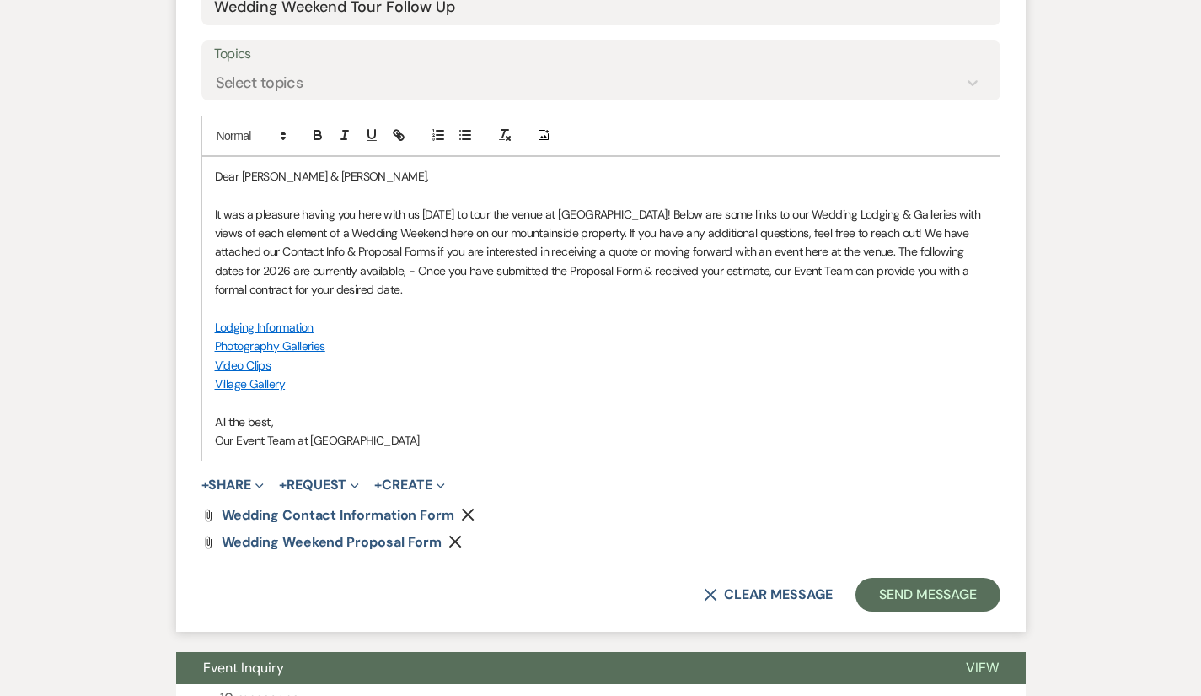 This screenshot has width=1201, height=696. I want to click on a: Lodging Information, so click(264, 327).